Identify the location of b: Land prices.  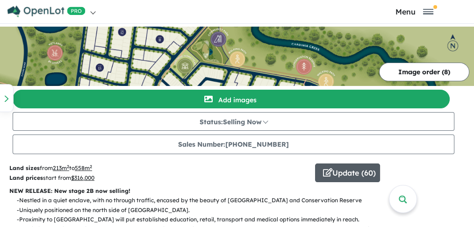
(26, 177).